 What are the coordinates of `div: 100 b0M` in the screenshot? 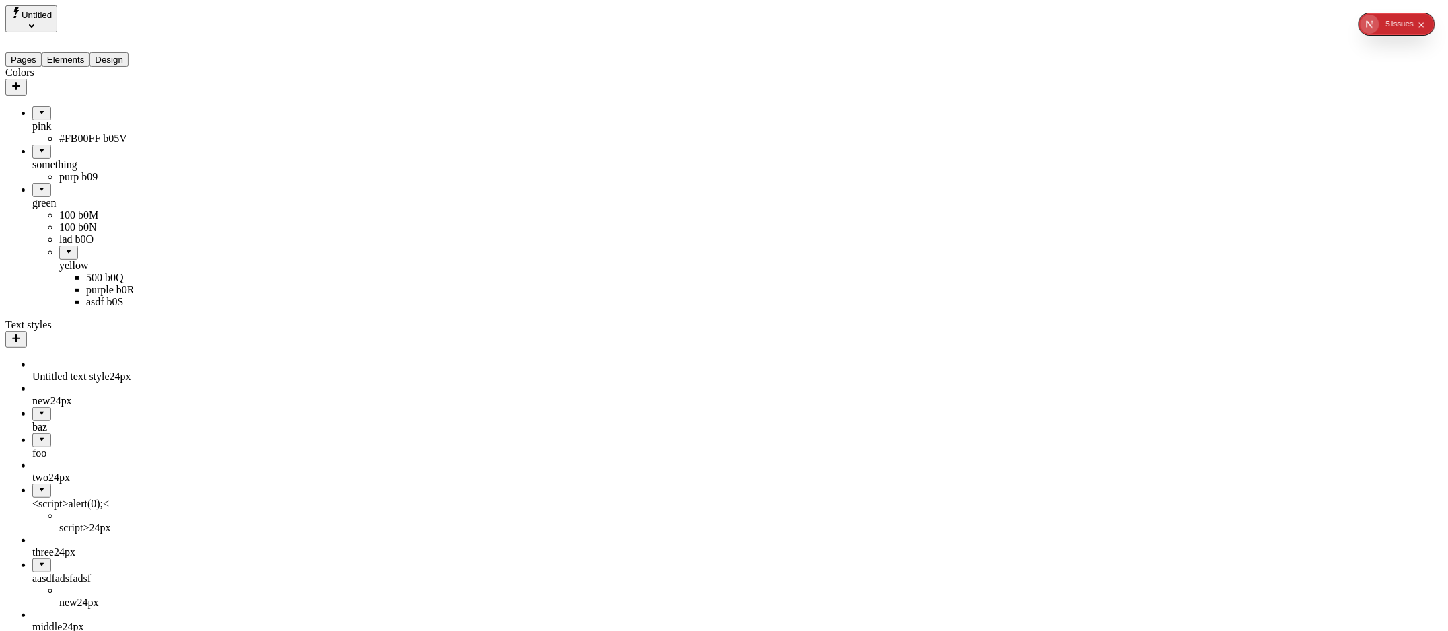 It's located at (113, 215).